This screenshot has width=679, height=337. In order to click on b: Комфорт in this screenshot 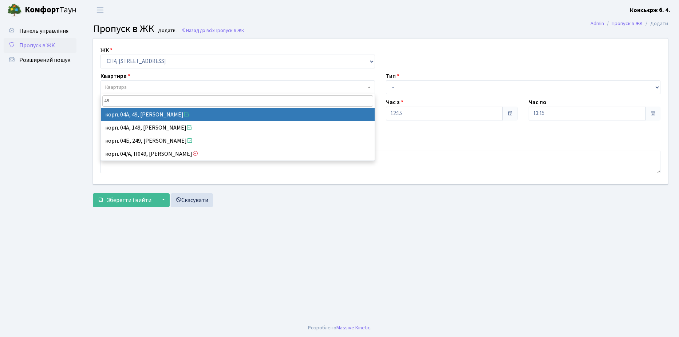, I will do `click(42, 10)`.